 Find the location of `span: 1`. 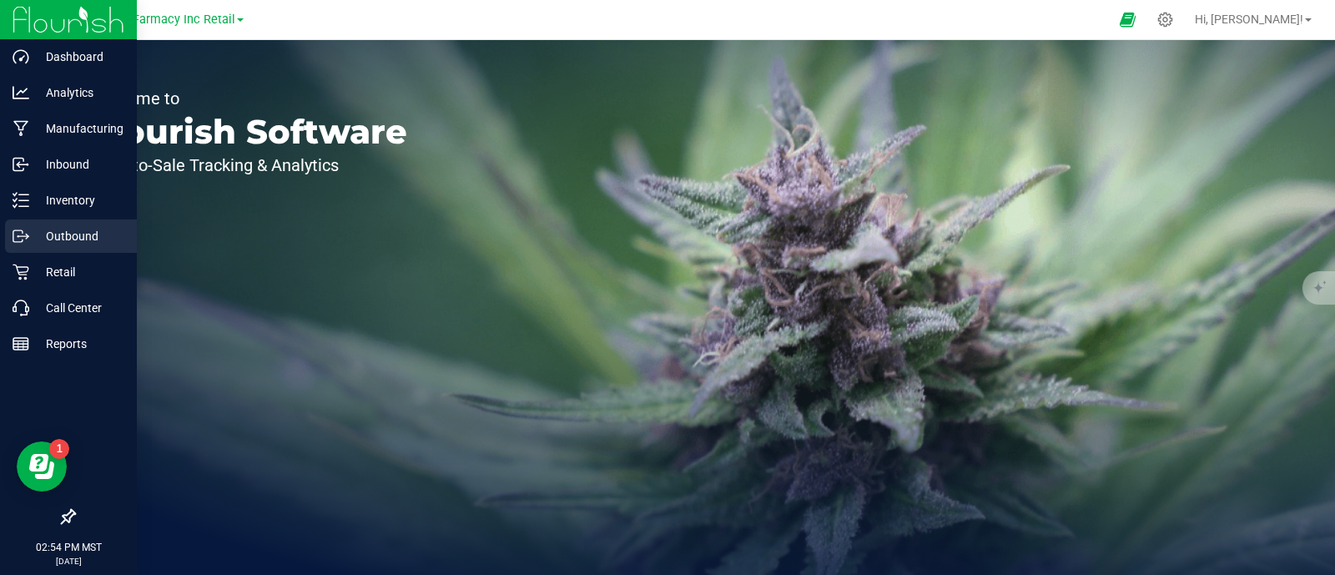

span: 1 is located at coordinates (10, 9).